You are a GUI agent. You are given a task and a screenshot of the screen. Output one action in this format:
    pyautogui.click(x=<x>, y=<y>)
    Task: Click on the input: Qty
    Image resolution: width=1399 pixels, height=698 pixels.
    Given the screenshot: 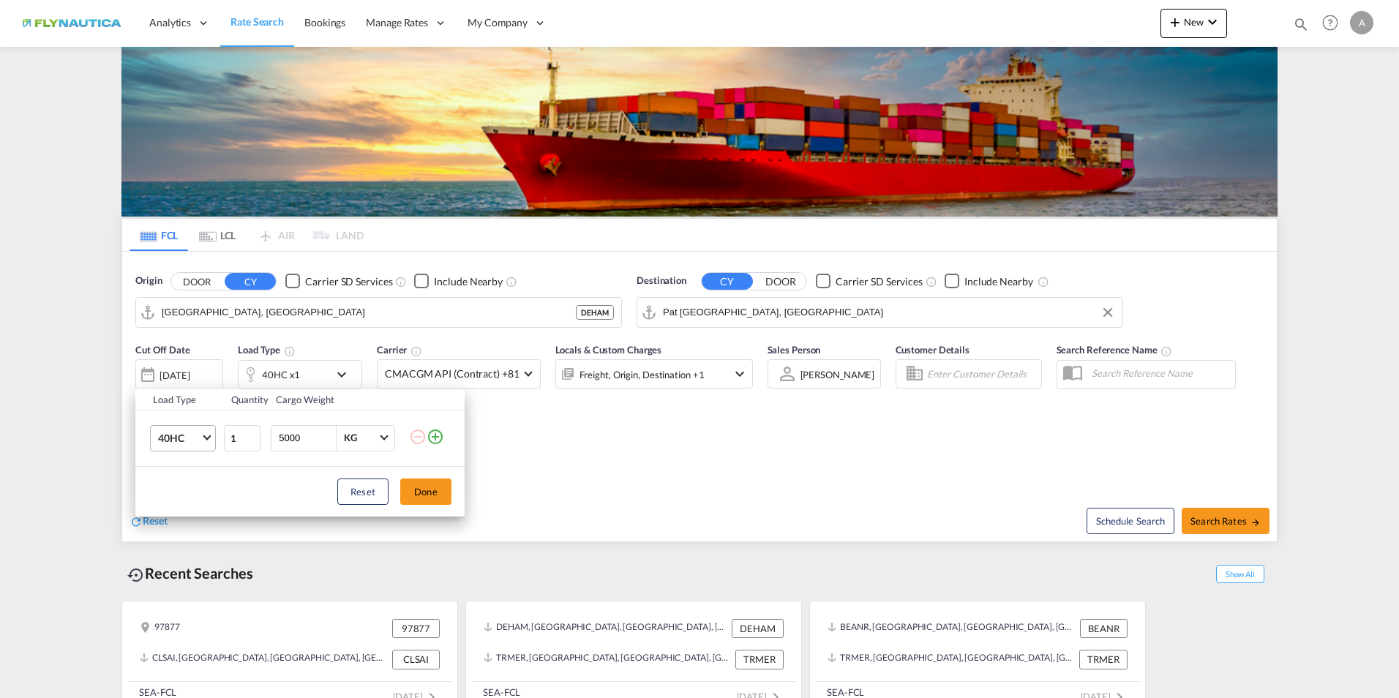 What is the action you would take?
    pyautogui.click(x=242, y=438)
    